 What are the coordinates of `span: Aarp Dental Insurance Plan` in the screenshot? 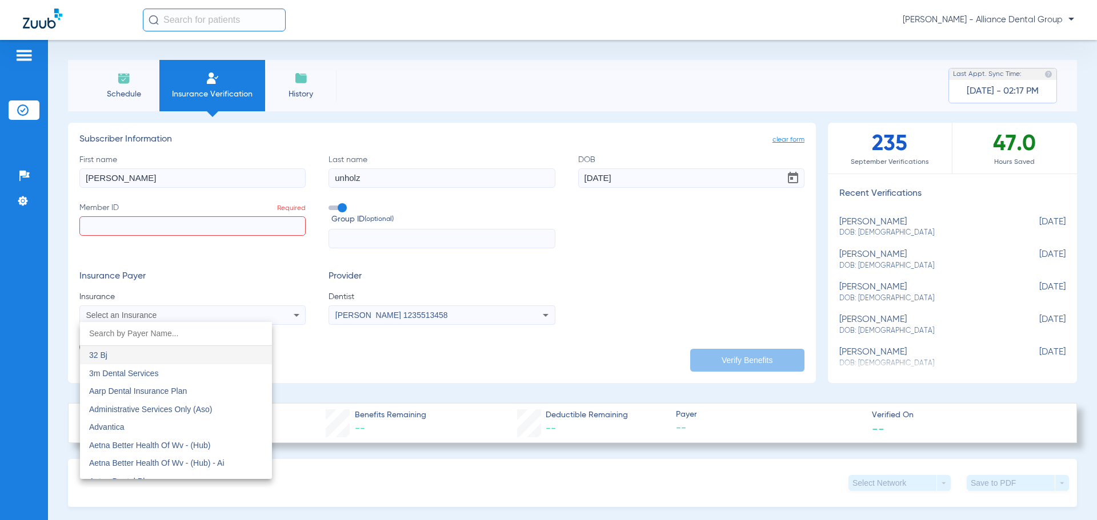 It's located at (138, 391).